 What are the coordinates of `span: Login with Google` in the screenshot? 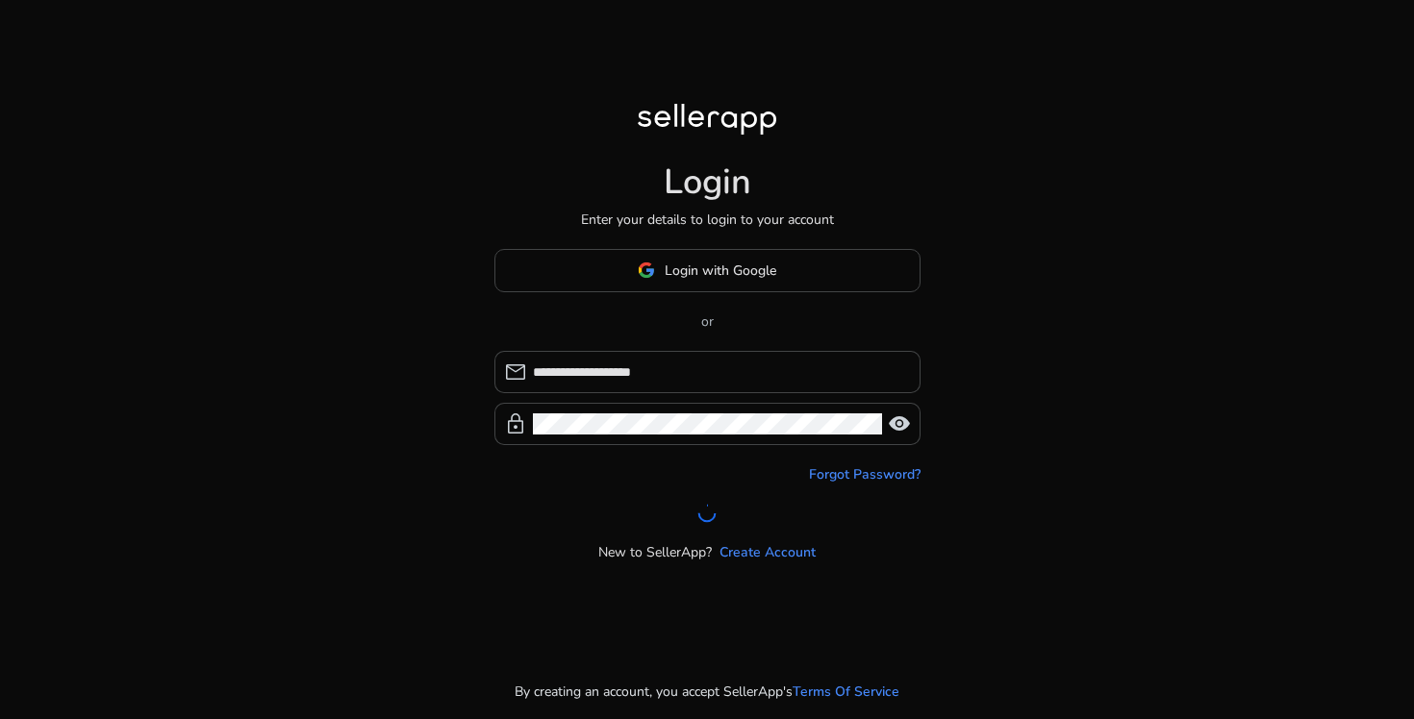 It's located at (720, 270).